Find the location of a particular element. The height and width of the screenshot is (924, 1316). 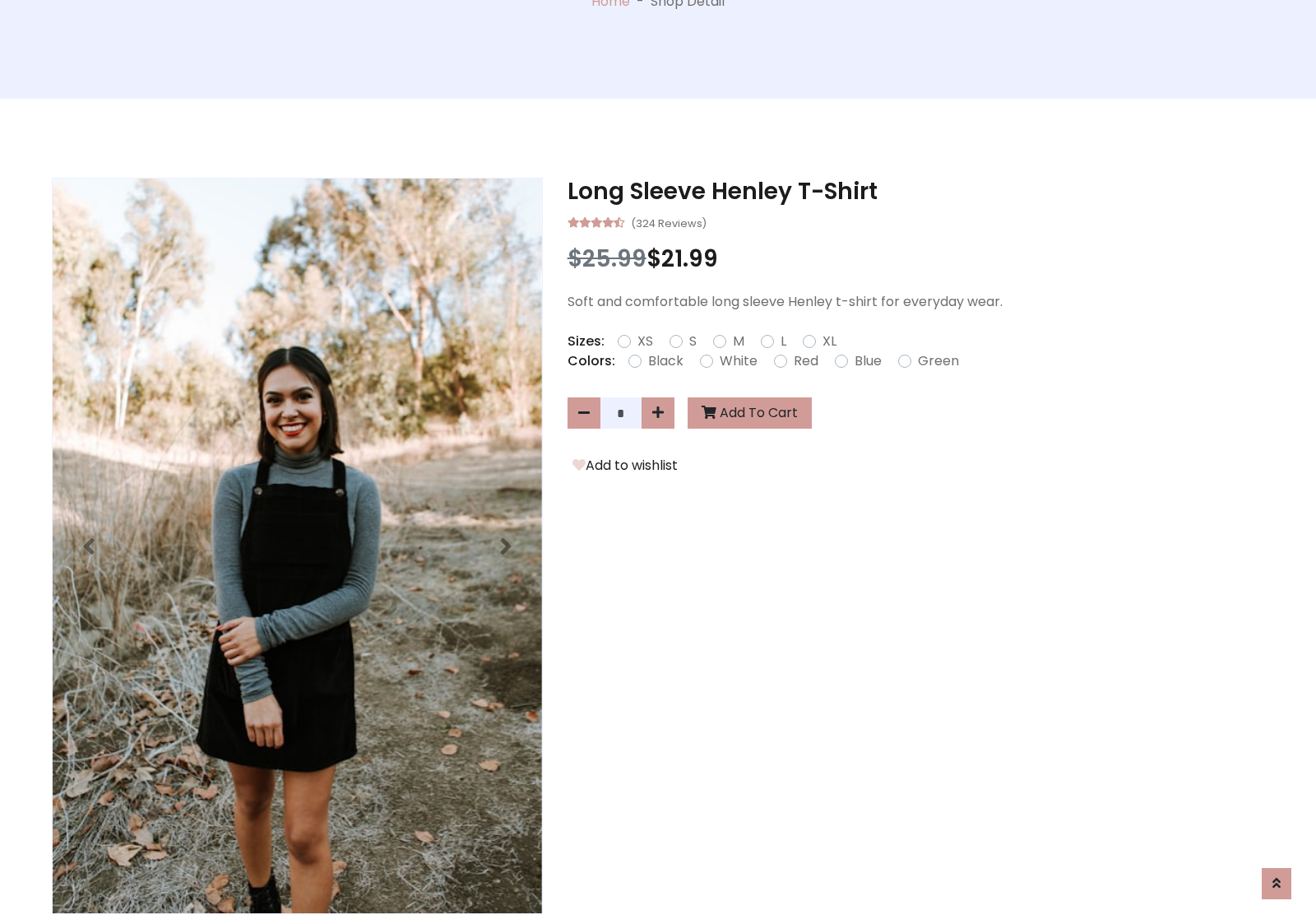

label: Black is located at coordinates (665, 361).